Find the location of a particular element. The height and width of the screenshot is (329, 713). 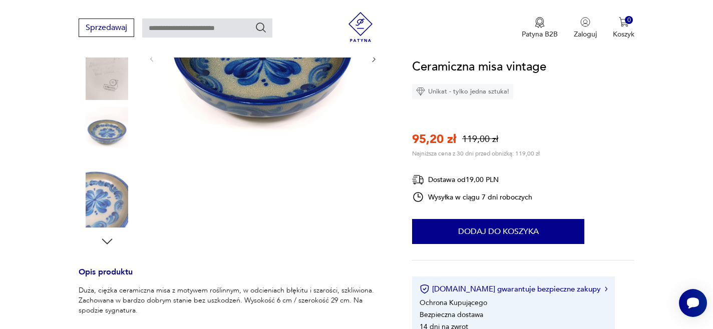

p: Duża, ciężka ceramiczna misa z motywem roślinnym, w odcieniach błękitu i szarości, szkliwiona. Za... is located at coordinates (233, 301).